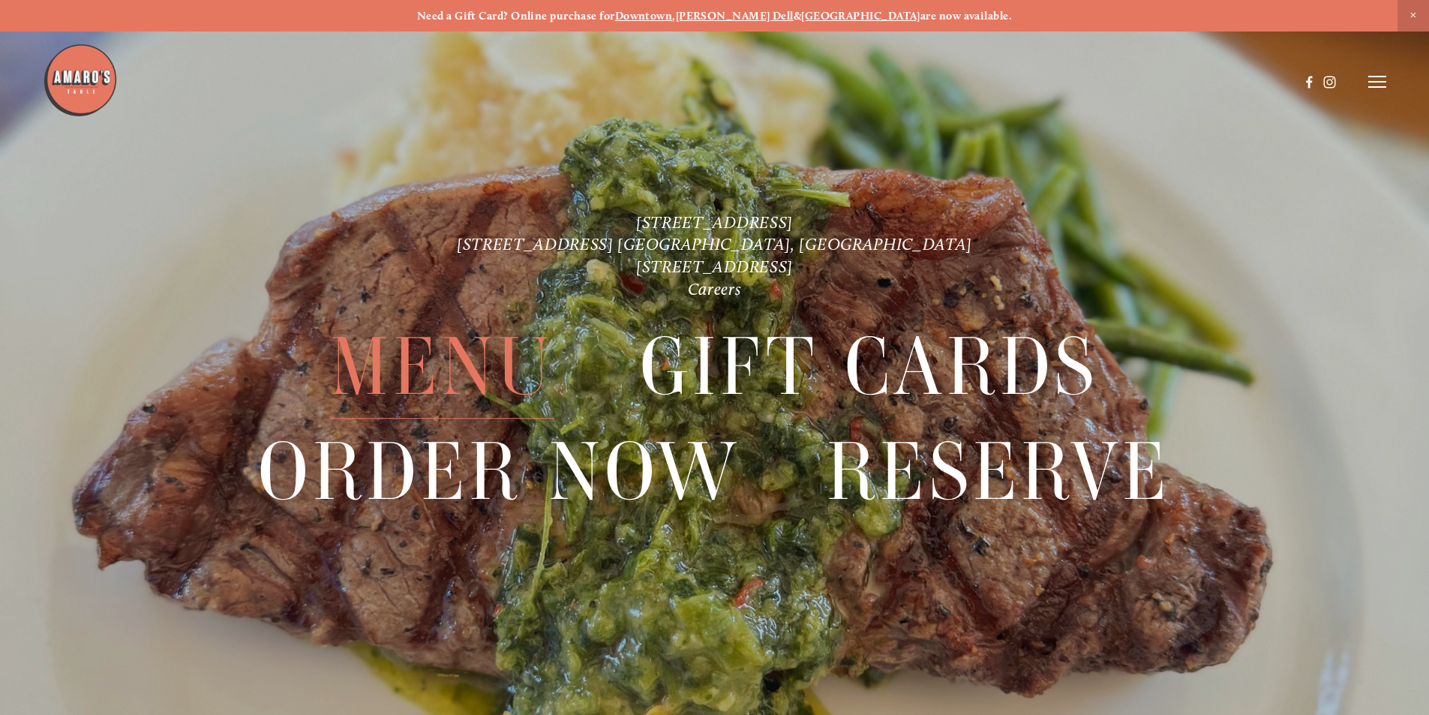 This screenshot has height=715, width=1429. What do you see at coordinates (715, 289) in the screenshot?
I see `a: Careers` at bounding box center [715, 289].